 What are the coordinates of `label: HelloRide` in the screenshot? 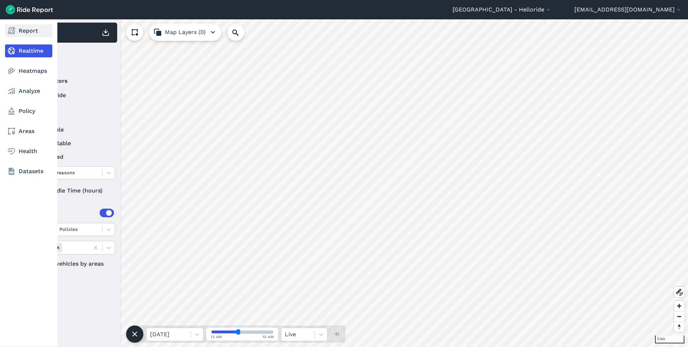 It's located at (72, 95).